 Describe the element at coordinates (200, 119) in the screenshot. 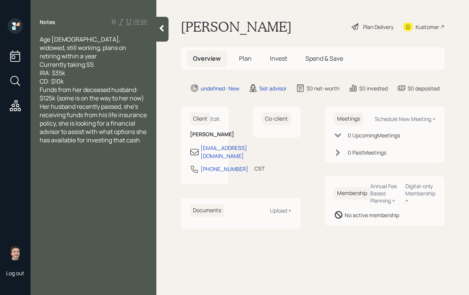

I see `h6: Client` at that location.